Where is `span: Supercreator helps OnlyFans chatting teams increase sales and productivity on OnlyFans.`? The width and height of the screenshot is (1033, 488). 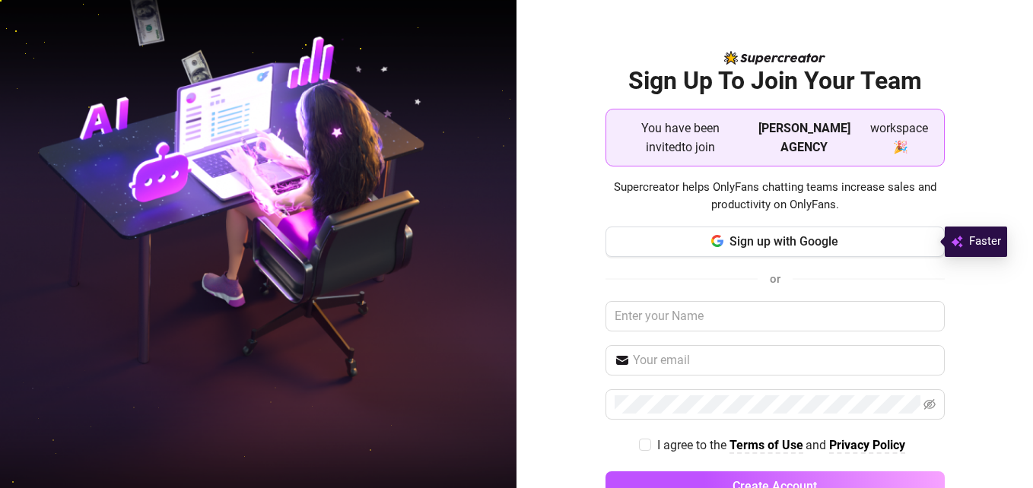 span: Supercreator helps OnlyFans chatting teams increase sales and productivity on OnlyFans. is located at coordinates (775, 196).